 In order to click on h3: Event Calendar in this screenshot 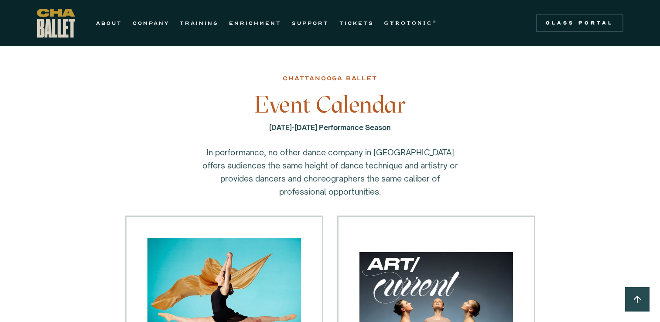, I will do `click(330, 105)`.